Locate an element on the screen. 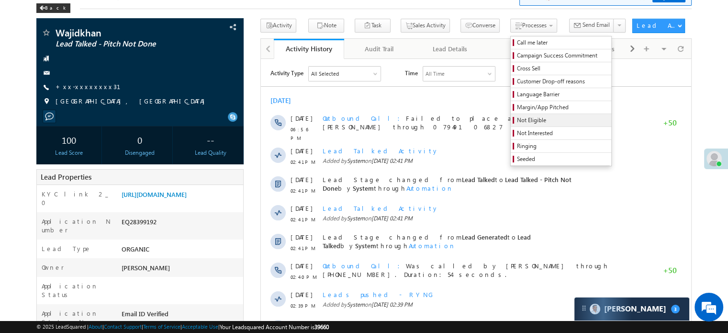 The image size is (728, 333). div: All Time is located at coordinates (174, 15).